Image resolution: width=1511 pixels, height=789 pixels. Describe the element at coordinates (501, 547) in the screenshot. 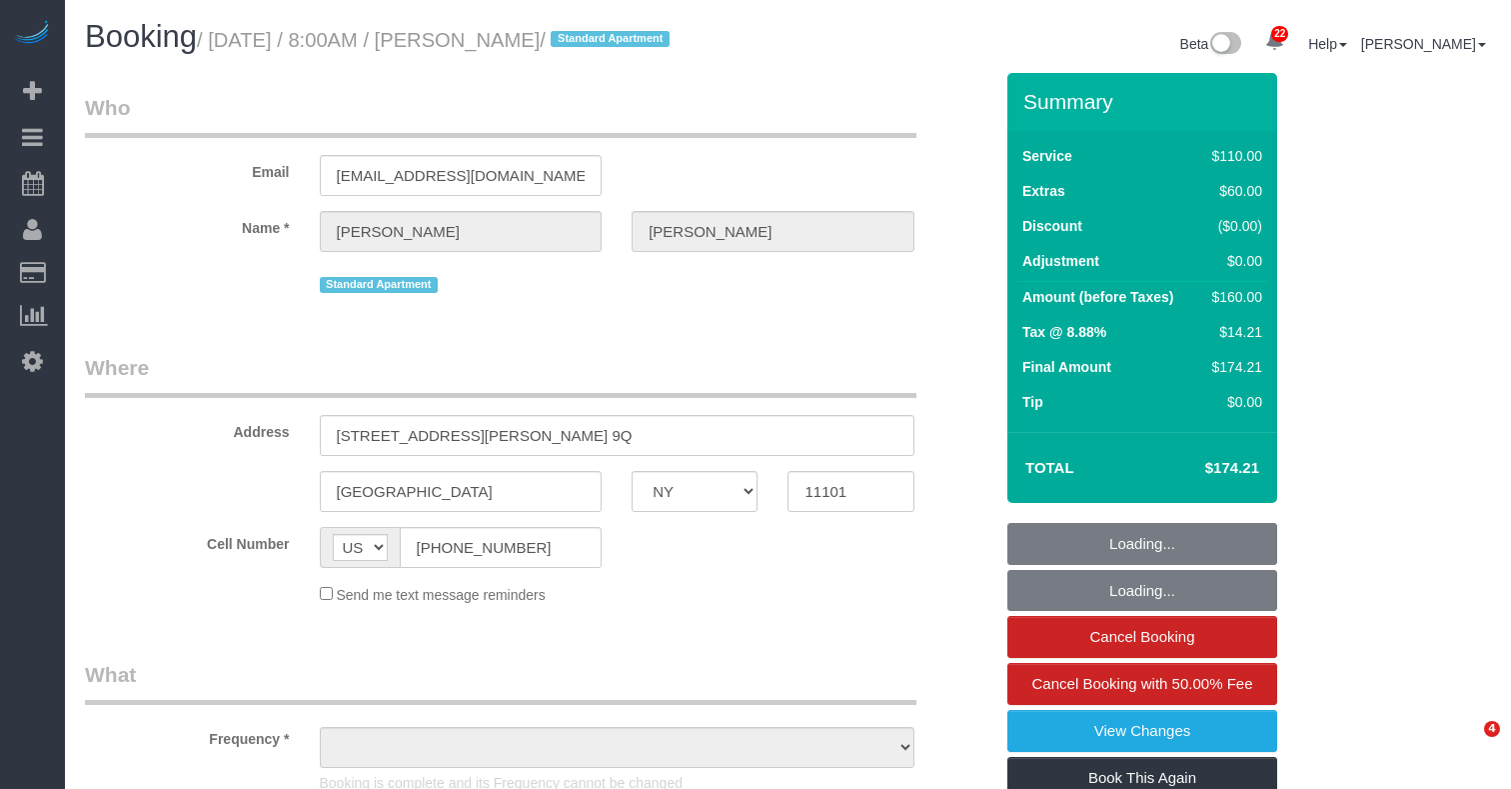

I see `input: Cell Number` at that location.